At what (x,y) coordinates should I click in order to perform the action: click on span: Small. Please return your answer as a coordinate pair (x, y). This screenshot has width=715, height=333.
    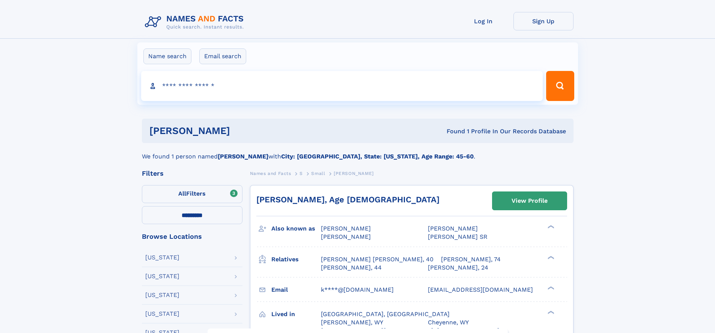
    Looking at the image, I should click on (318, 173).